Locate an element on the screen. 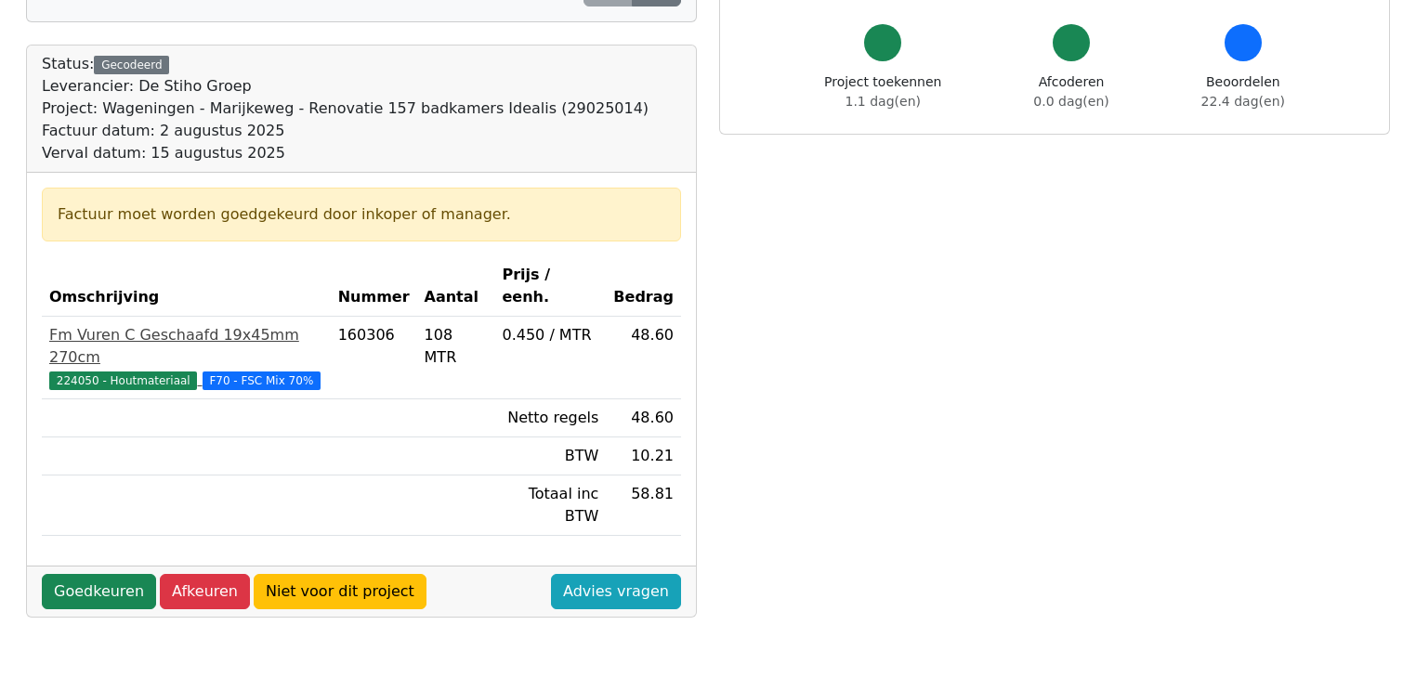 Image resolution: width=1416 pixels, height=677 pixels. td: Totaal inc BTW is located at coordinates (550, 506).